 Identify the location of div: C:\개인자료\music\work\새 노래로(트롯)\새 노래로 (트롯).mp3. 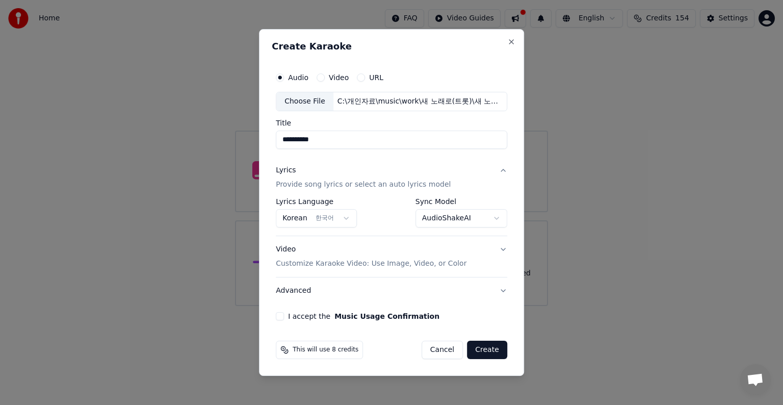
(420, 101).